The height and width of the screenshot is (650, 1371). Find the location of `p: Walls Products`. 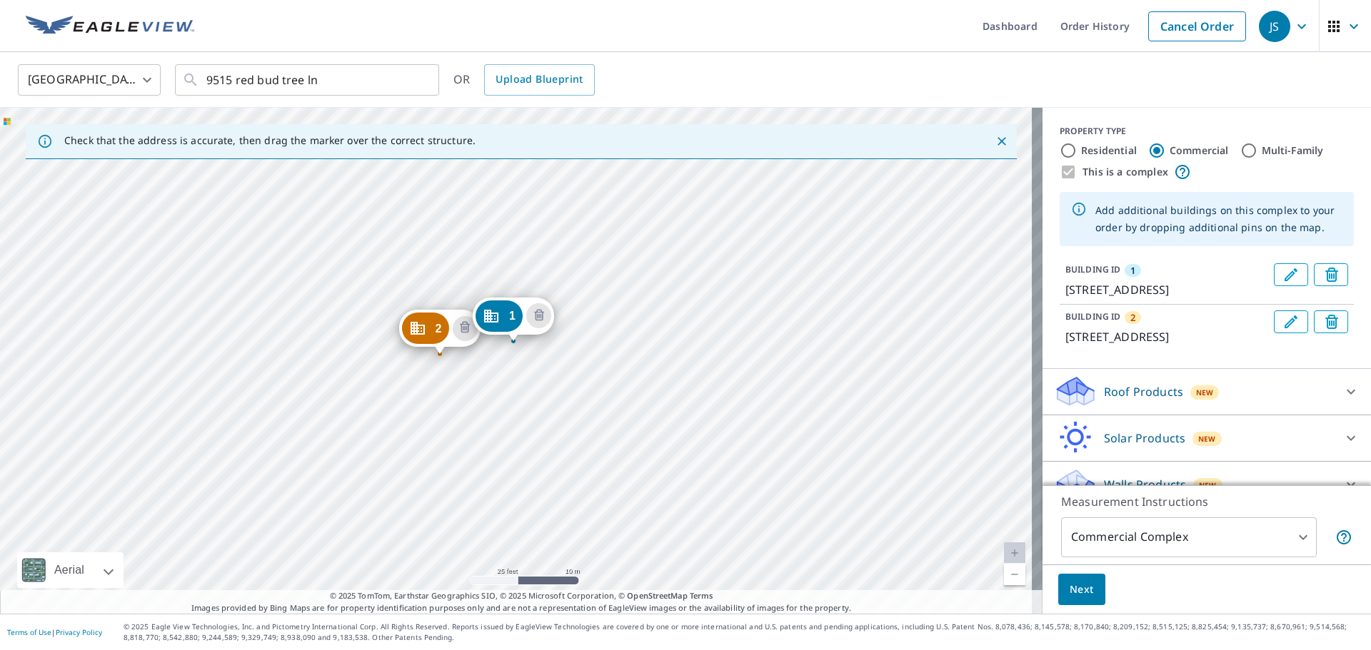

p: Walls Products is located at coordinates (1144, 485).